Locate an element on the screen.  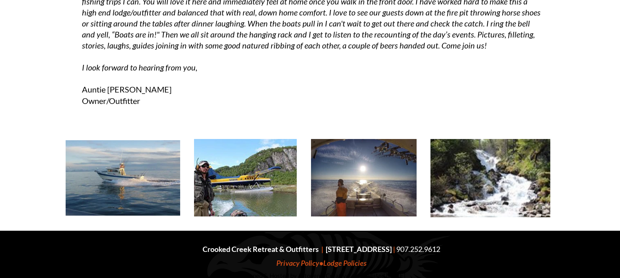
a: 907.252.9612 is located at coordinates (418, 249).